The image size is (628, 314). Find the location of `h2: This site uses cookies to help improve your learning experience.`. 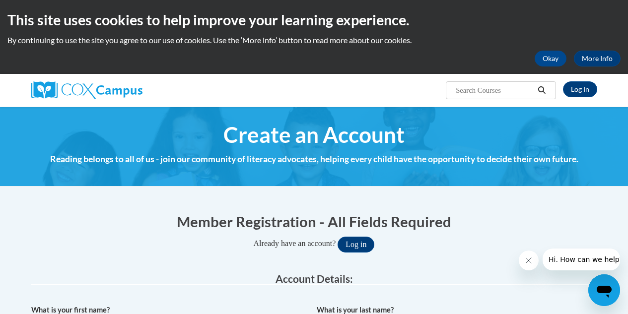

h2: This site uses cookies to help improve your learning experience. is located at coordinates (314, 20).